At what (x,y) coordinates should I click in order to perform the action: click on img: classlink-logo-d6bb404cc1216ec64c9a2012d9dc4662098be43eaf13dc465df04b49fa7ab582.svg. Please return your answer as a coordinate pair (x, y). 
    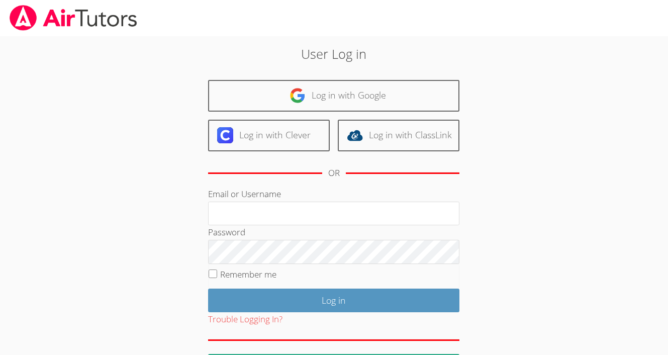
    Looking at the image, I should click on (355, 135).